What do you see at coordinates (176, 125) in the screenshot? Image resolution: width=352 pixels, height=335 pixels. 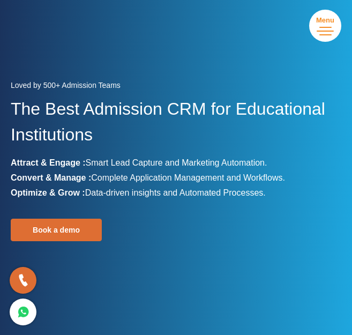 I see `h1: The Best Admission CRM for Educational Institutions` at bounding box center [176, 125].